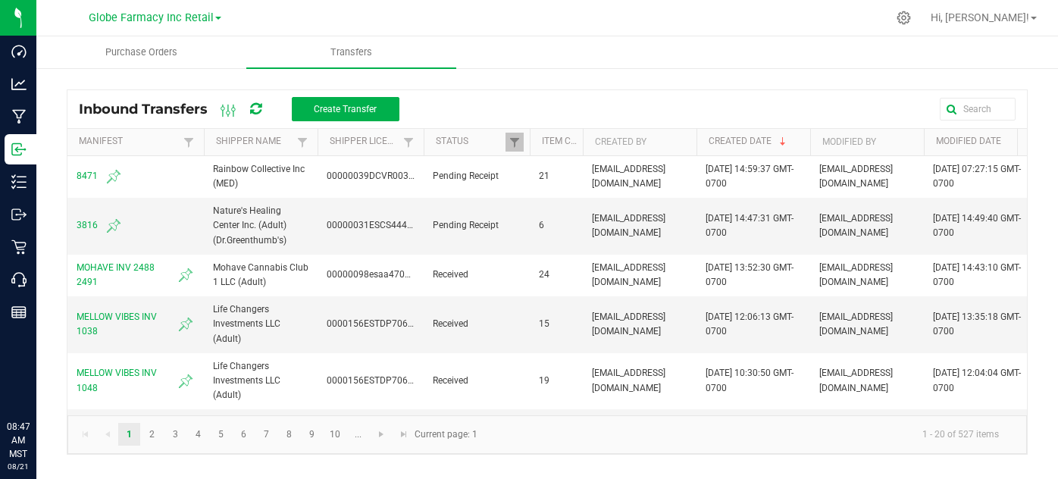  Describe the element at coordinates (129, 142) in the screenshot. I see `a: ManifestSortable` at that location.